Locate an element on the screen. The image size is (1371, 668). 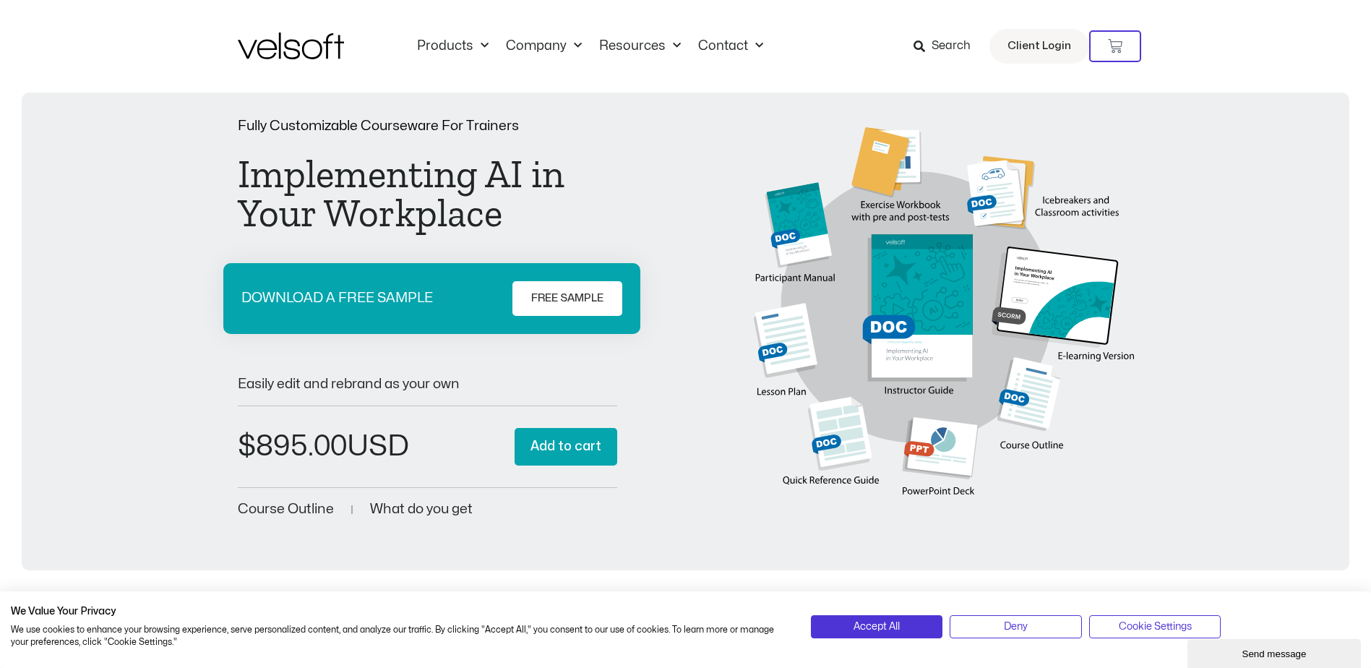
span: FREE SAMPLE is located at coordinates (568, 299).